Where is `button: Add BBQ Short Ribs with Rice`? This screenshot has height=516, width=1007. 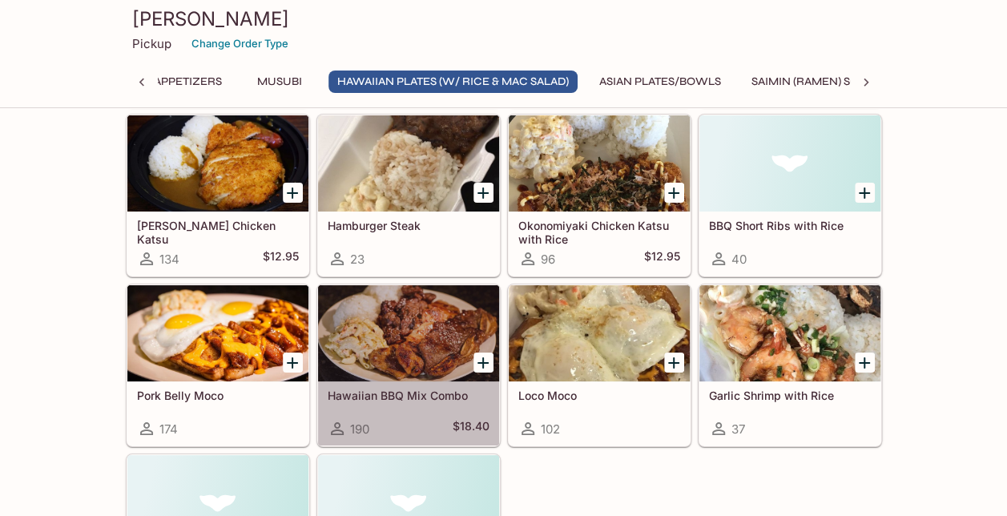 button: Add BBQ Short Ribs with Rice is located at coordinates (864, 192).